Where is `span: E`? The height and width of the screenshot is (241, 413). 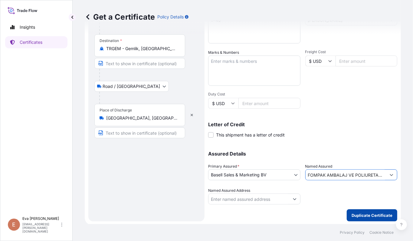
span: E is located at coordinates (14, 225).